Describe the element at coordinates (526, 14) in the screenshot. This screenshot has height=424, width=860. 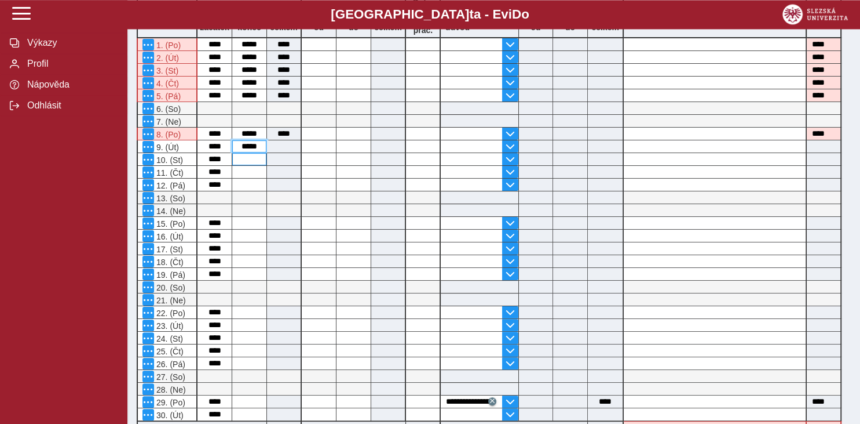
I see `span: o` at that location.